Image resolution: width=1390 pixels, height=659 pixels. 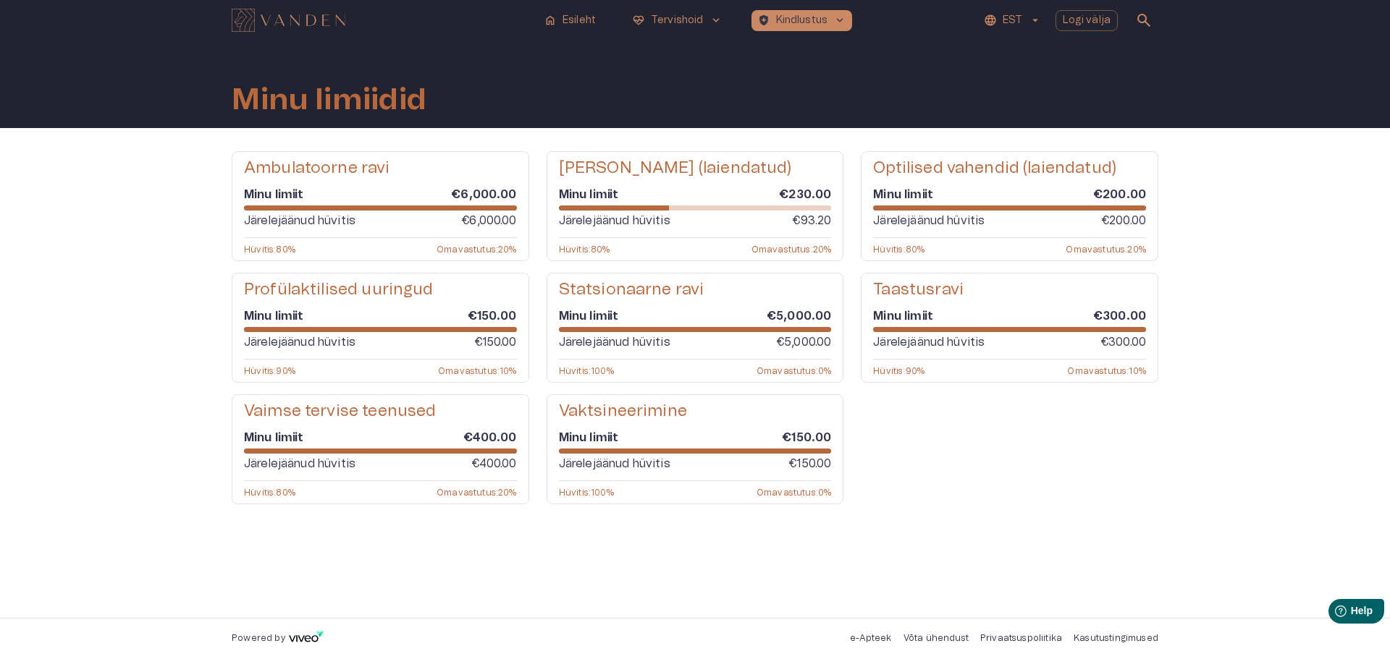 I want to click on span: home, so click(x=550, y=20).